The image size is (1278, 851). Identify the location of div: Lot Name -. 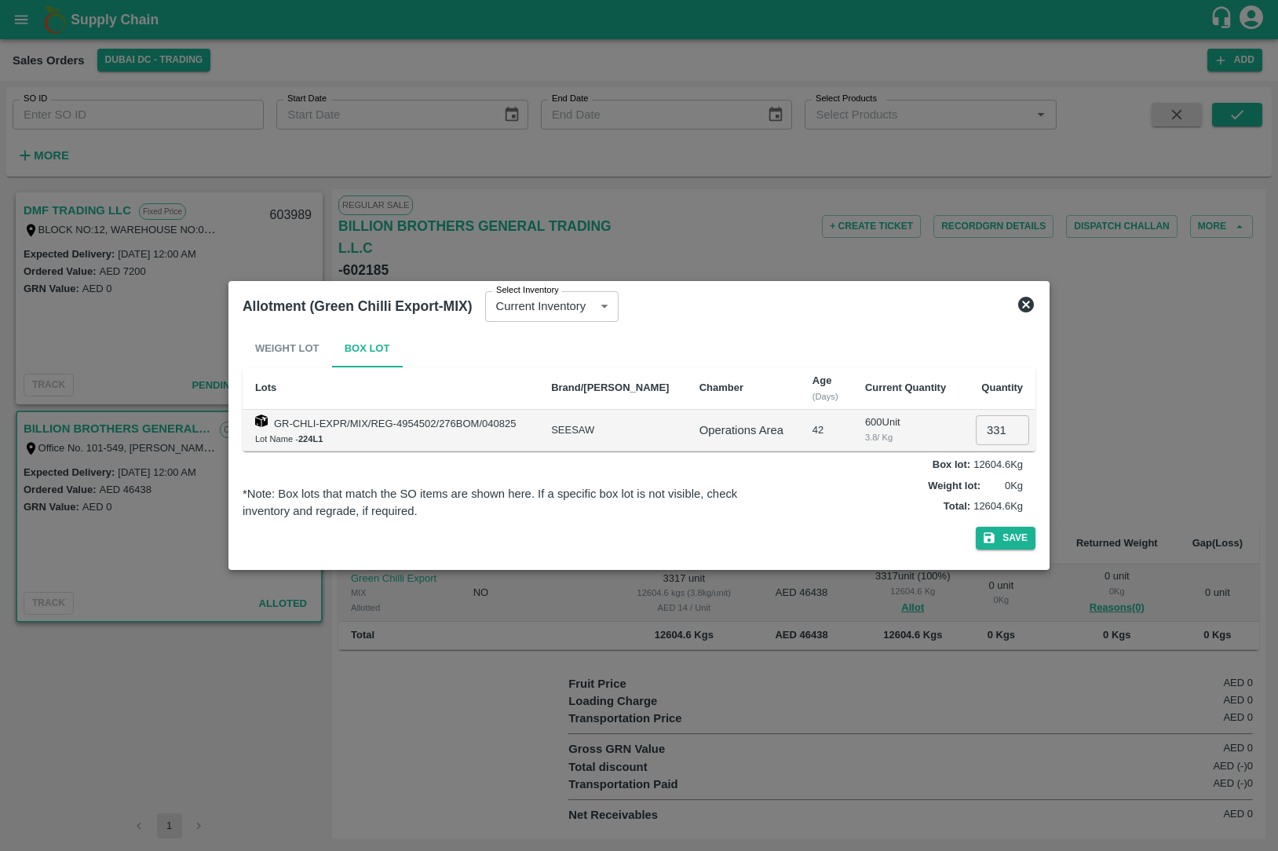
(390, 439).